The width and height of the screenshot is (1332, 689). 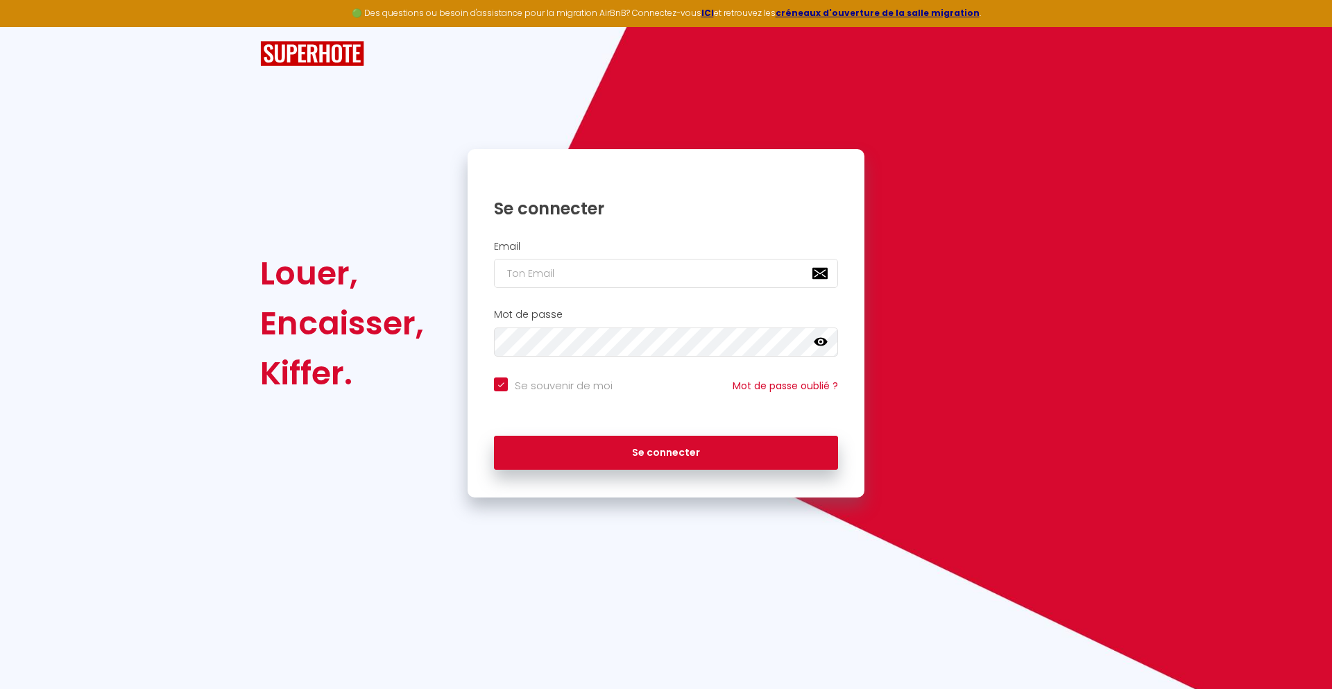 I want to click on img: SuperHote logo, so click(x=312, y=53).